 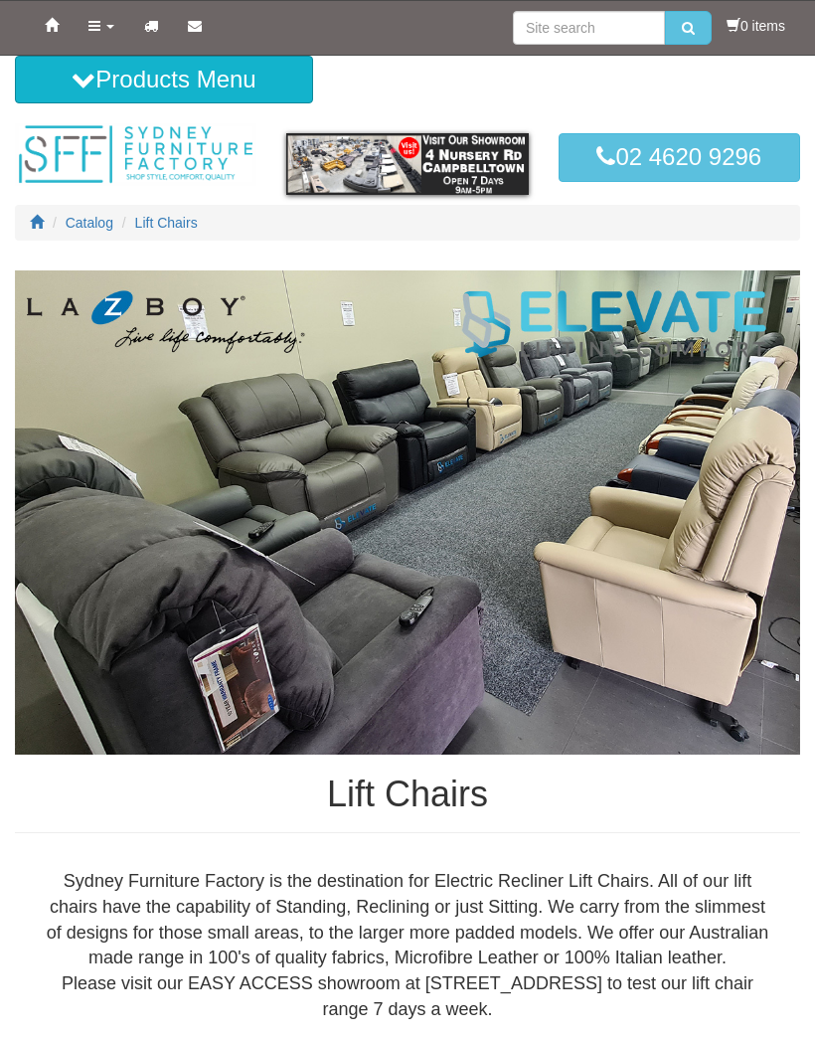 What do you see at coordinates (588, 28) in the screenshot?
I see `input: Site search` at bounding box center [588, 28].